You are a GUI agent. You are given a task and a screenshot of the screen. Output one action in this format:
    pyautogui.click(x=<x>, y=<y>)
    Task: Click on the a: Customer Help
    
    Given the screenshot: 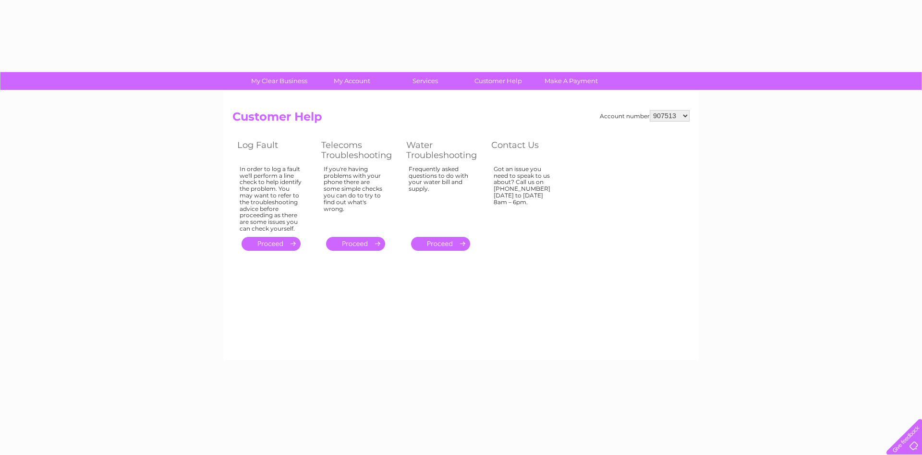 What is the action you would take?
    pyautogui.click(x=498, y=81)
    